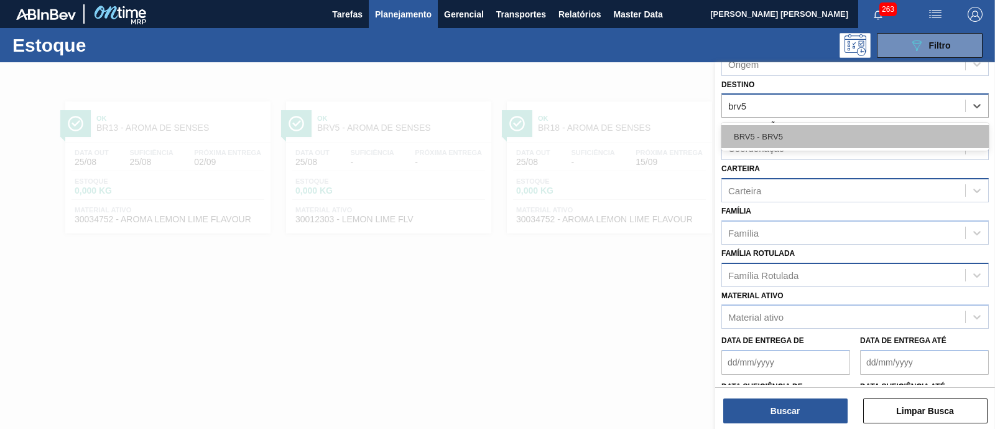 The width and height of the screenshot is (995, 429). I want to click on span: Transportes, so click(521, 14).